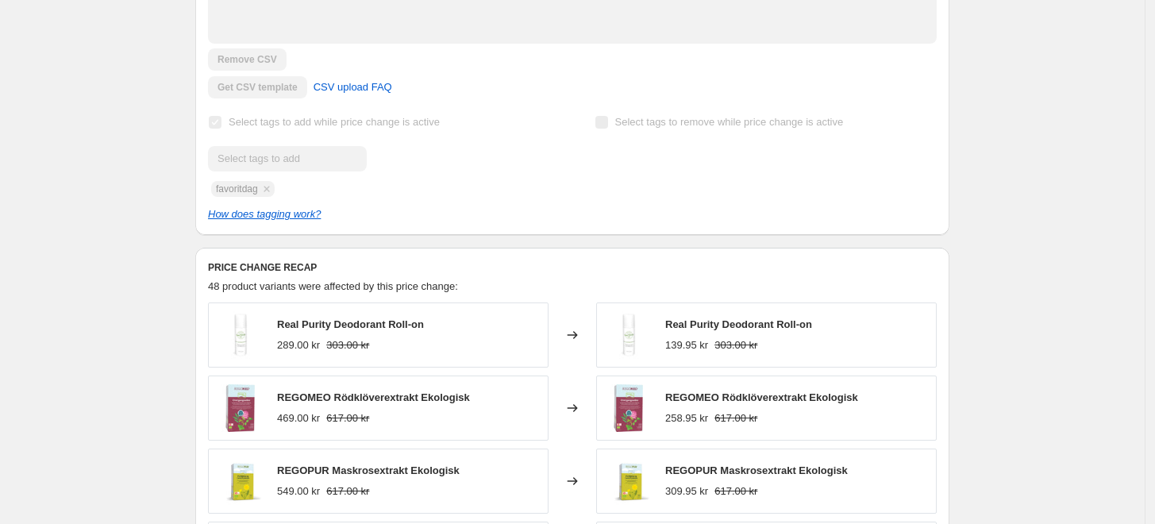 The height and width of the screenshot is (524, 1155). I want to click on span: CSV upload FAQ, so click(352, 87).